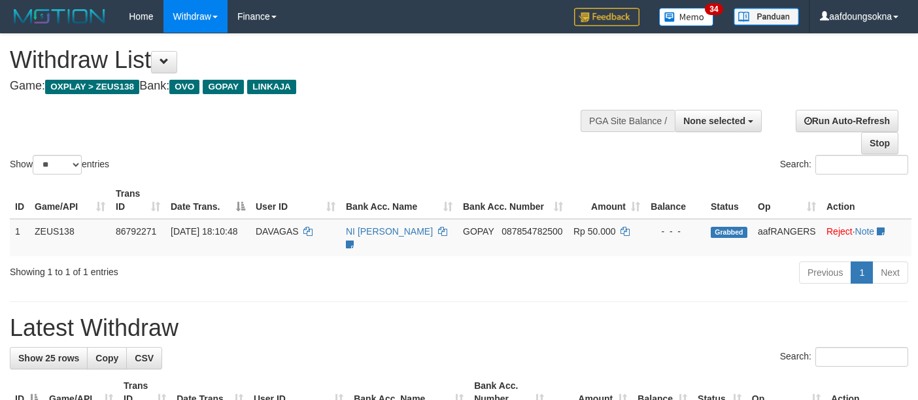  Describe the element at coordinates (880, 143) in the screenshot. I see `a: Stop` at that location.